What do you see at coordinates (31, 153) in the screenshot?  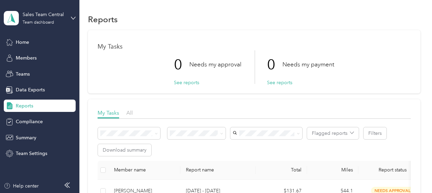 I see `span: Team Settings` at bounding box center [31, 153].